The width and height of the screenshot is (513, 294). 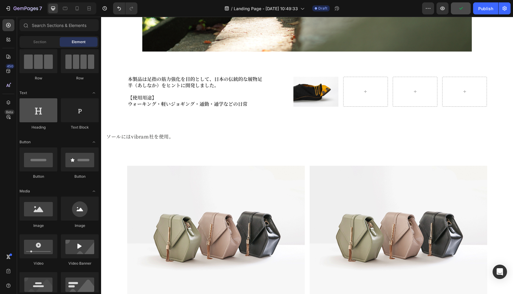 What do you see at coordinates (38, 128) in the screenshot?
I see `div: Heading` at bounding box center [38, 128].